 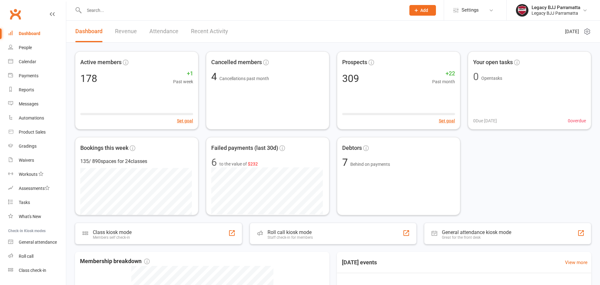 I want to click on div: Payments, so click(x=28, y=76).